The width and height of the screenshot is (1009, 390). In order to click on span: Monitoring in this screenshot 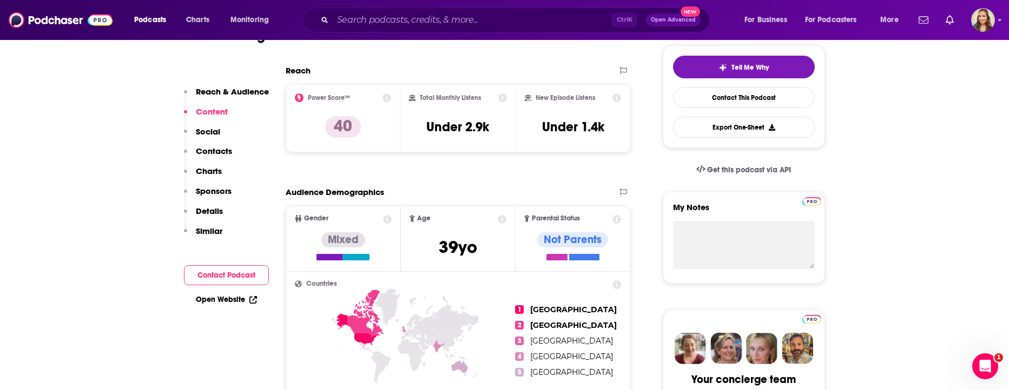, I will do `click(249, 20)`.